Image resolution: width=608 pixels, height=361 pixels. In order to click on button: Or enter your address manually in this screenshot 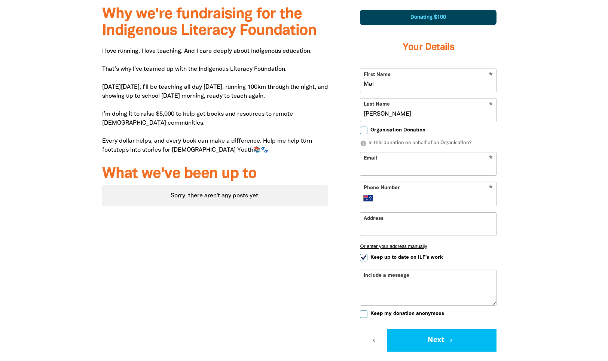, I will do `click(428, 246)`.